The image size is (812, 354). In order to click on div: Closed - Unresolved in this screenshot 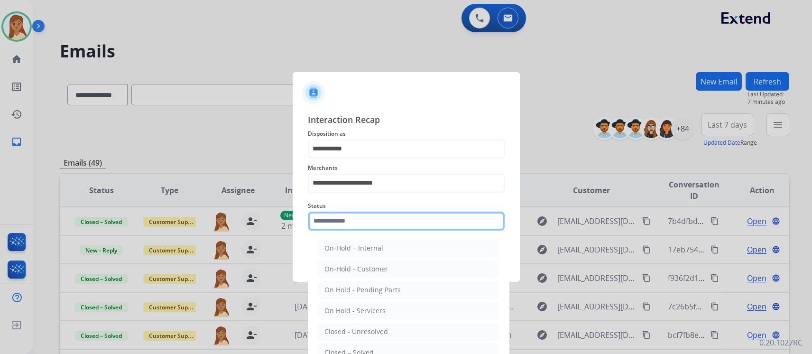, I will do `click(356, 332)`.